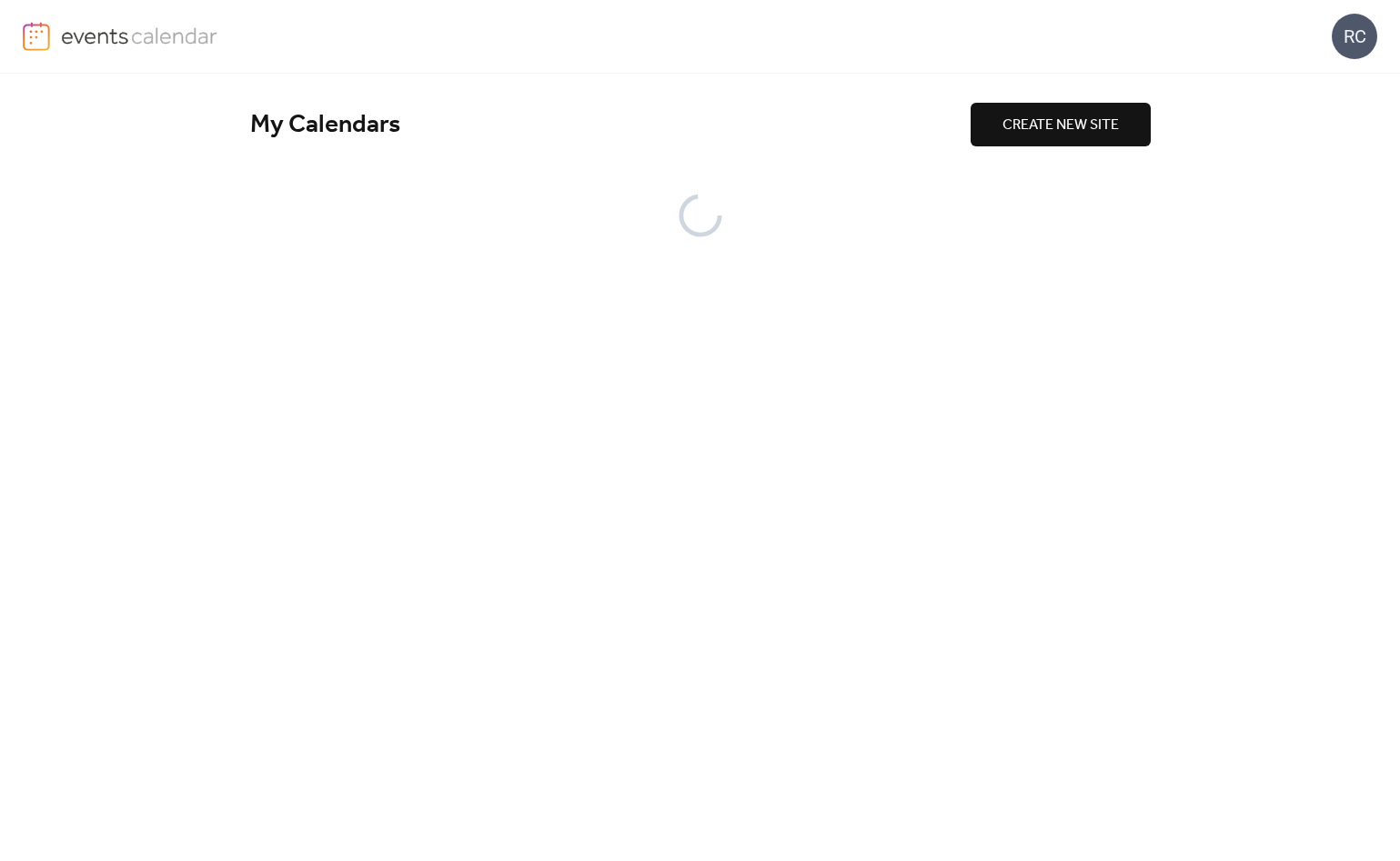  I want to click on span: CREATE NEW SITE, so click(1060, 125).